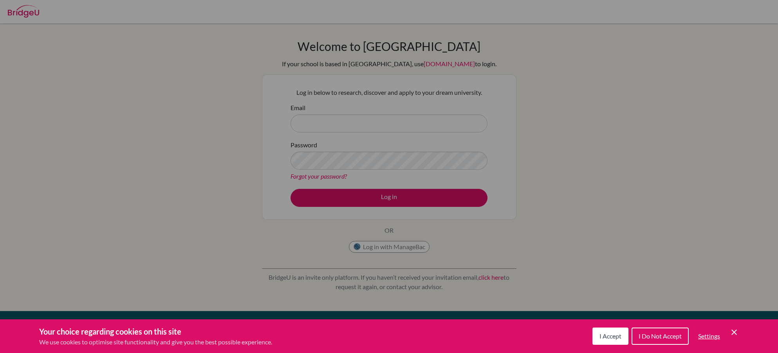  I want to click on button: I Accept, so click(610, 336).